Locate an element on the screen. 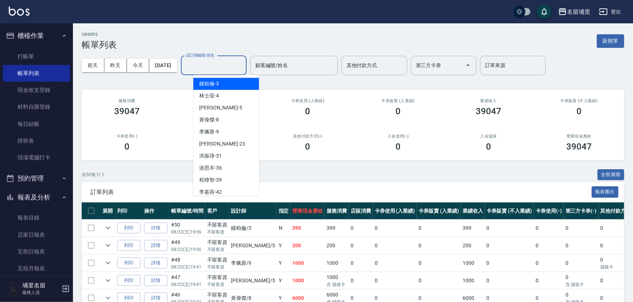 Image resolution: width=633 pixels, height=302 pixels. h2: 業績收入 is located at coordinates (489, 101).